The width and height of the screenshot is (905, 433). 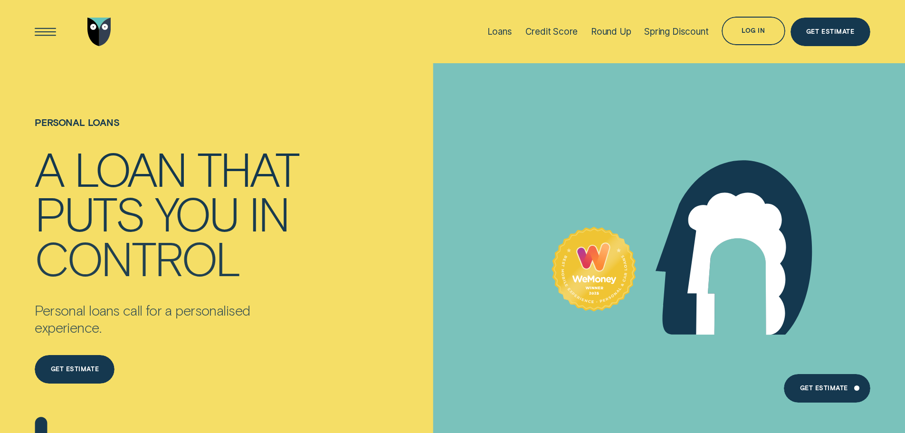 I want to click on div: you, so click(x=196, y=212).